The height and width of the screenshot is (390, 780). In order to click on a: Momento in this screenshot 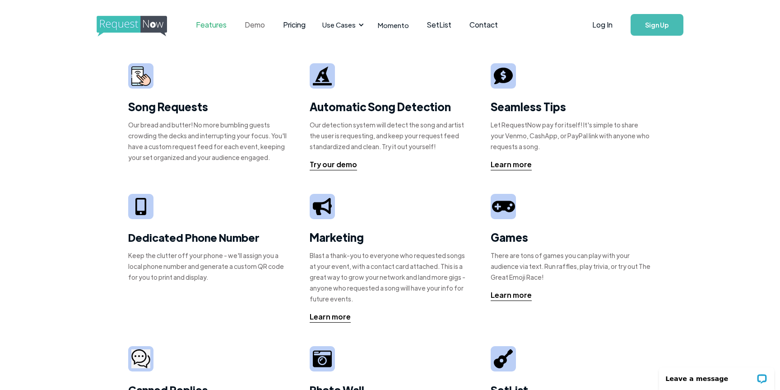, I will do `click(393, 25)`.